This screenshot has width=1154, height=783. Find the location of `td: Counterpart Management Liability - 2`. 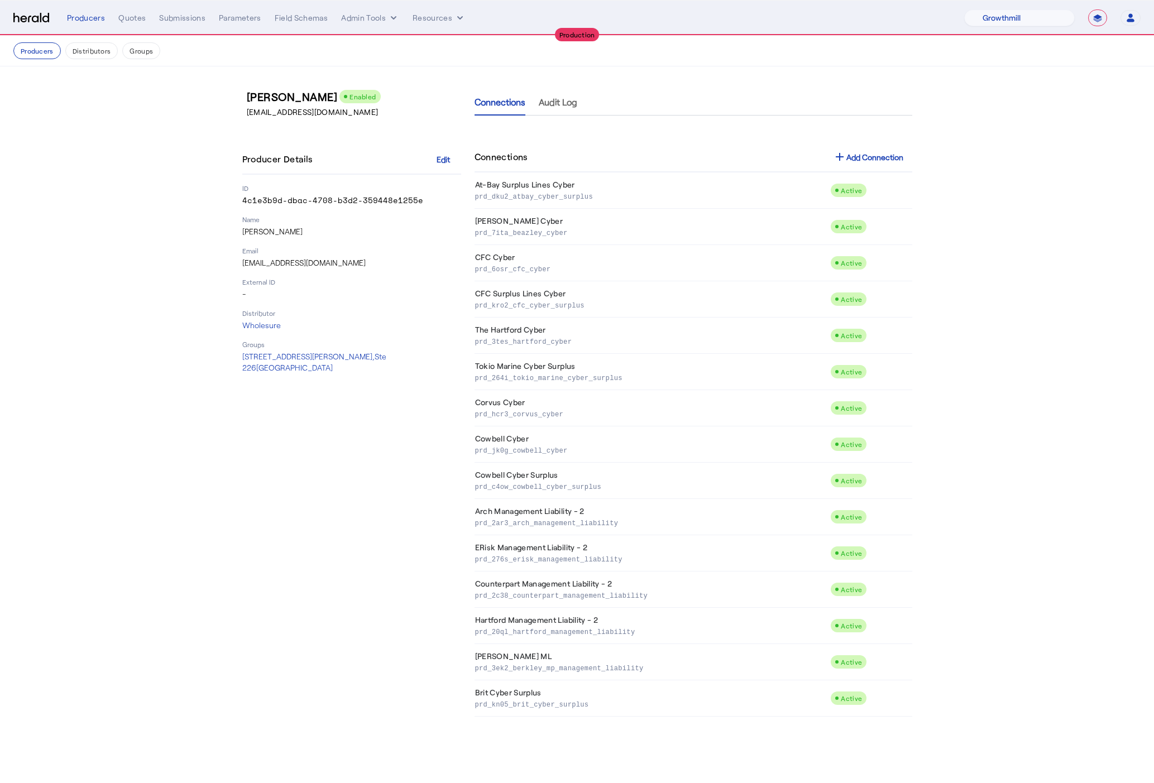

td: Counterpart Management Liability - 2 is located at coordinates (653, 590).